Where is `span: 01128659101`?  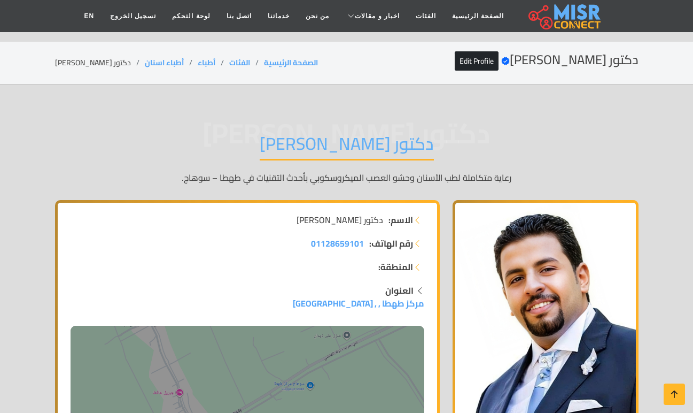 span: 01128659101 is located at coordinates (337, 243).